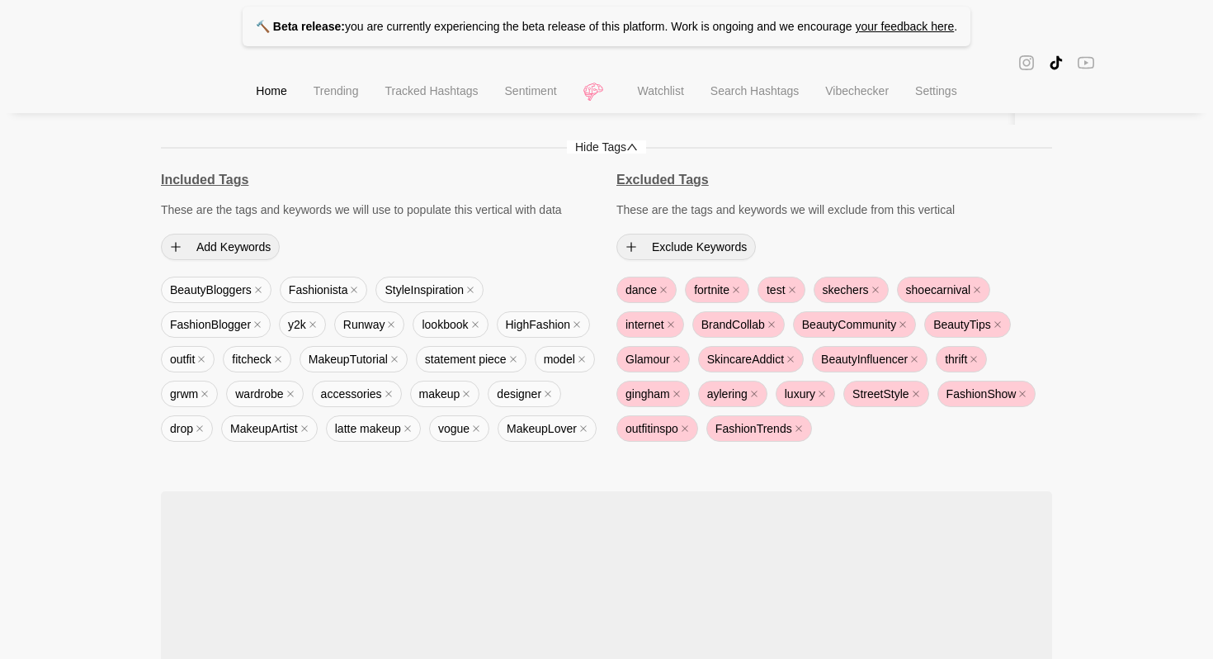 This screenshot has width=1213, height=659. Describe the element at coordinates (653, 359) in the screenshot. I see `span: Glamour` at that location.